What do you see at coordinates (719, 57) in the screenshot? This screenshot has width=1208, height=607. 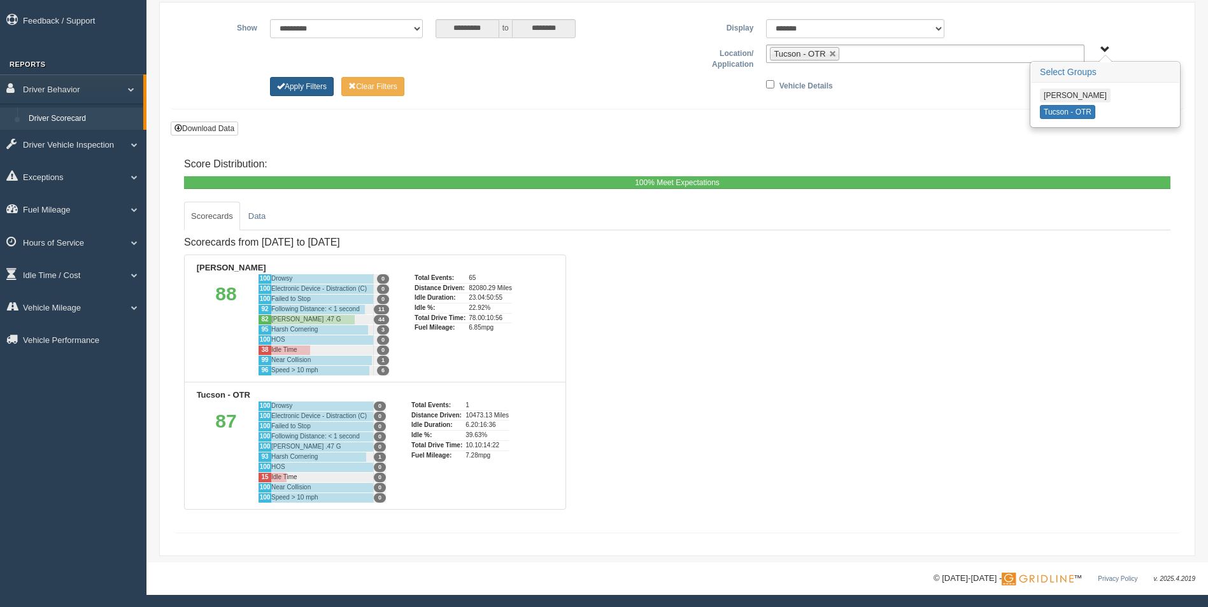 I see `label: Location/ Application` at bounding box center [719, 57].